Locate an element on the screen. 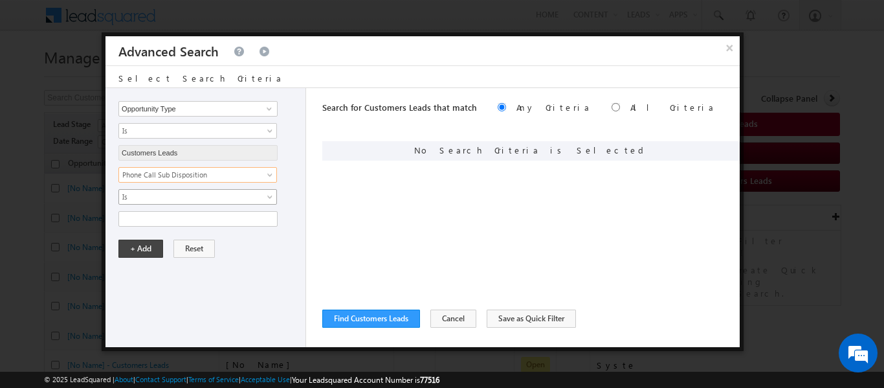  a: Show All Items is located at coordinates (267, 109).